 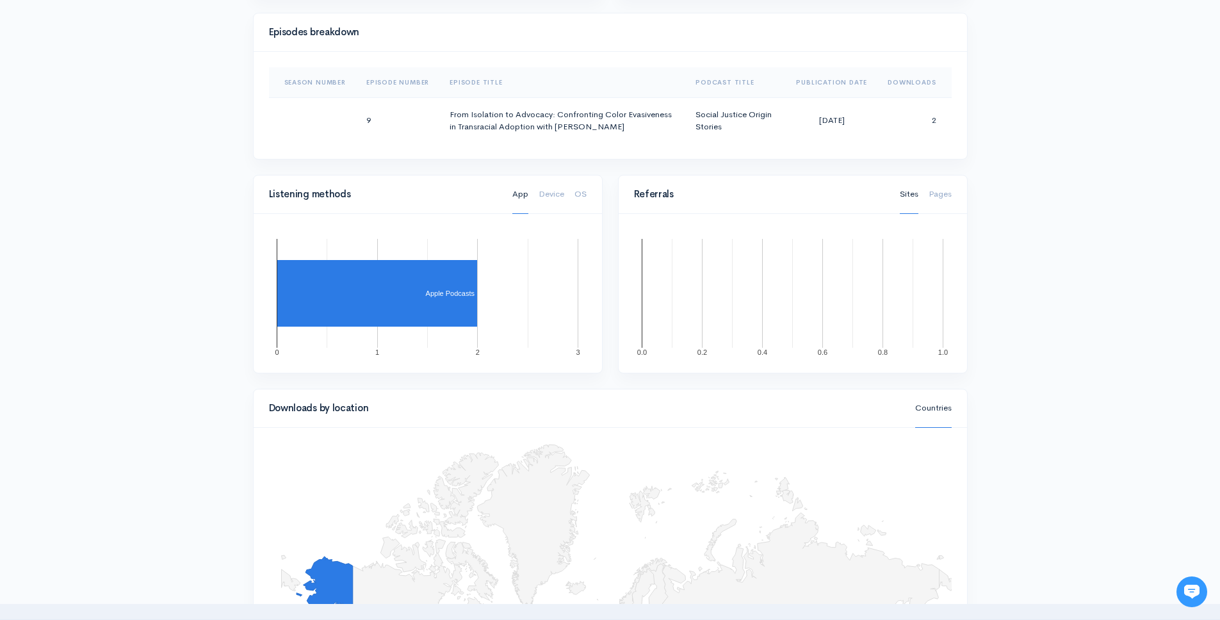 I want to click on a: OS, so click(x=580, y=194).